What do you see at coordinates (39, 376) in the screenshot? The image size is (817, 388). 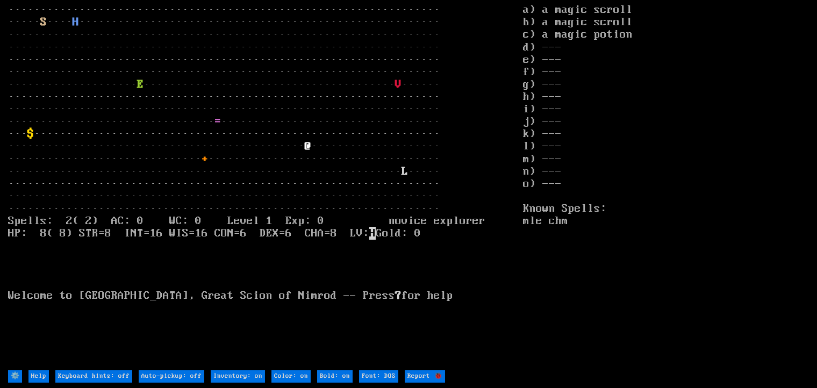 I see `input: Help` at bounding box center [39, 376].